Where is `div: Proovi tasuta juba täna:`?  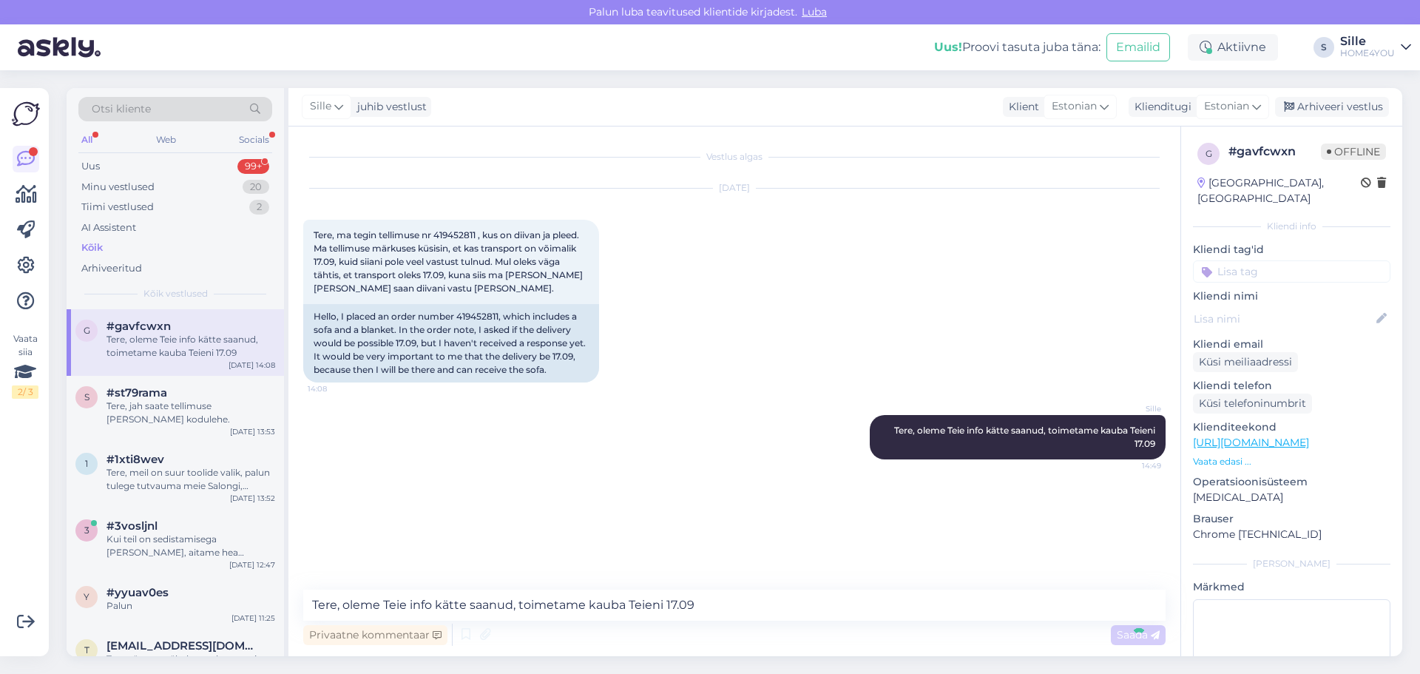
div: Proovi tasuta juba täna: is located at coordinates (1017, 47).